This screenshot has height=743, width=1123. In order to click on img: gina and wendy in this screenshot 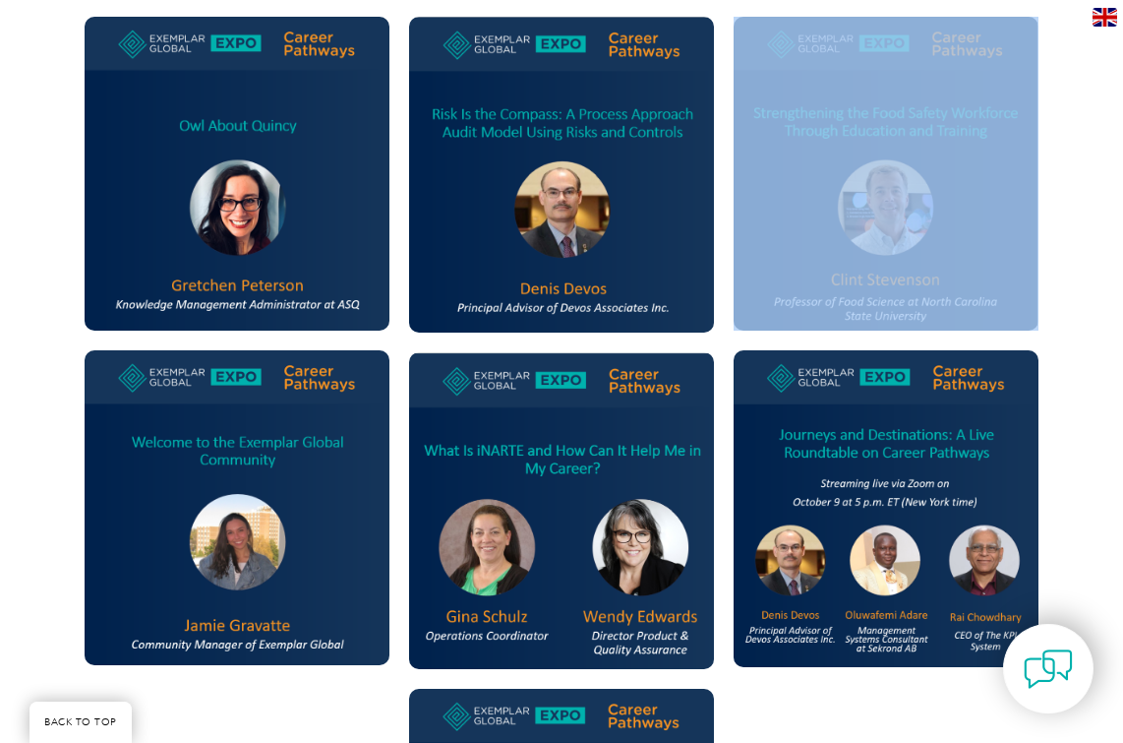, I will do `click(562, 511)`.